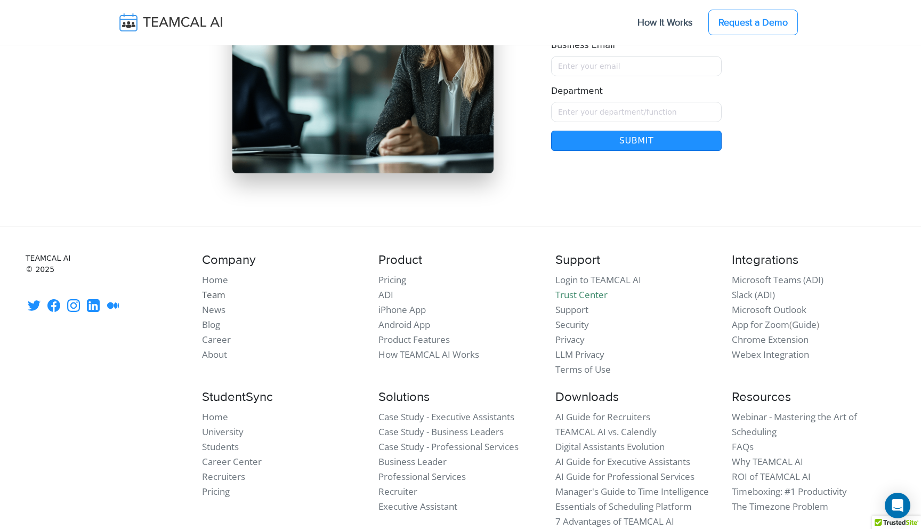  What do you see at coordinates (606, 431) in the screenshot?
I see `a: TEAMCAL AI vs. Calendly` at bounding box center [606, 431].